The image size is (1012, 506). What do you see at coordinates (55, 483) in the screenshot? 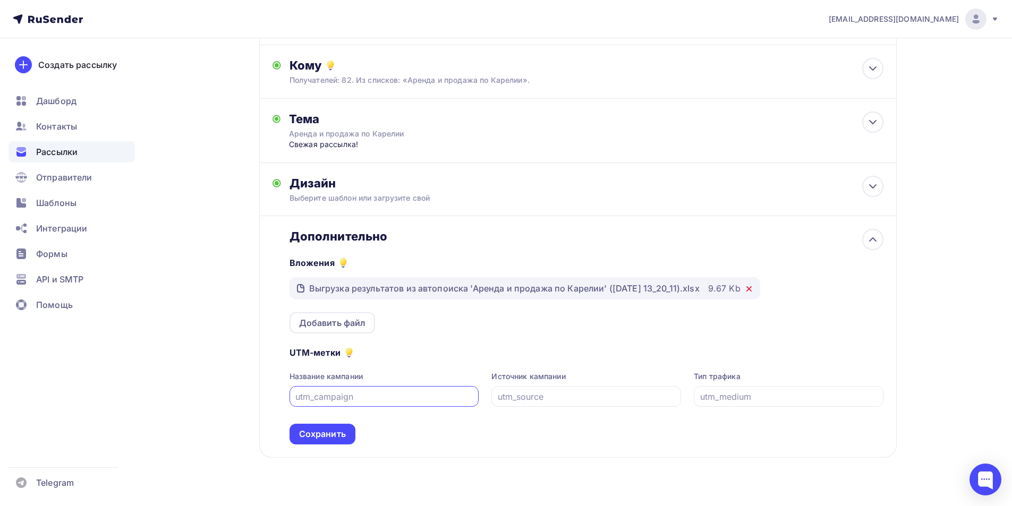
I see `span: Telegram` at bounding box center [55, 483].